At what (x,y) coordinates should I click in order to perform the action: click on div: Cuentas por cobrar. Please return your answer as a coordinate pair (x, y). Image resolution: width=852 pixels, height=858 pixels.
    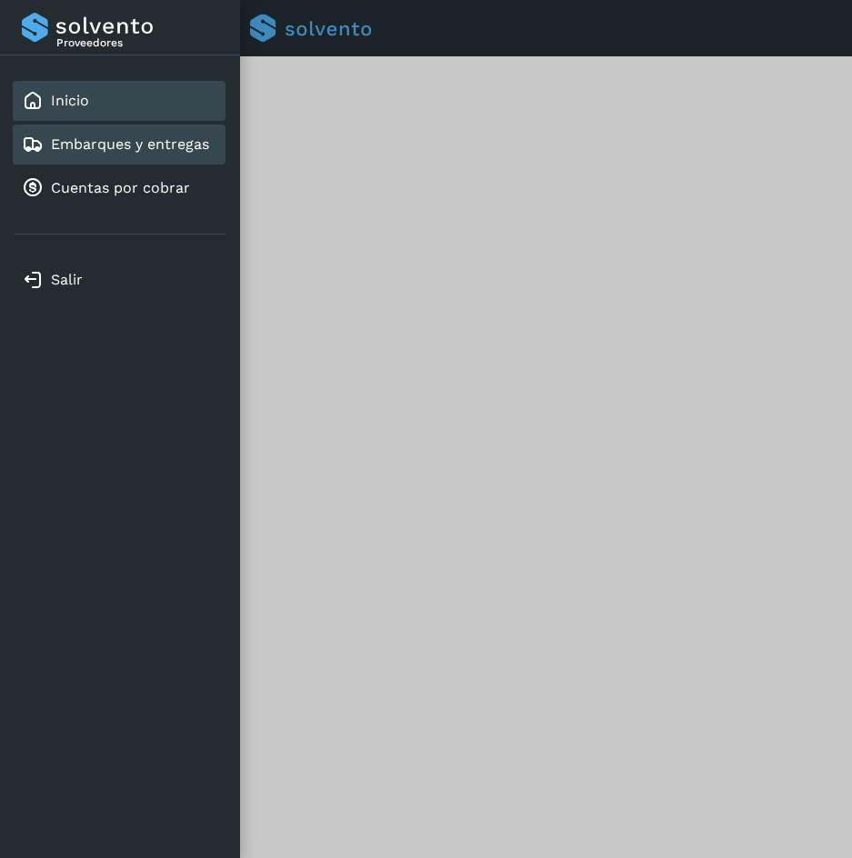
    Looking at the image, I should click on (119, 188).